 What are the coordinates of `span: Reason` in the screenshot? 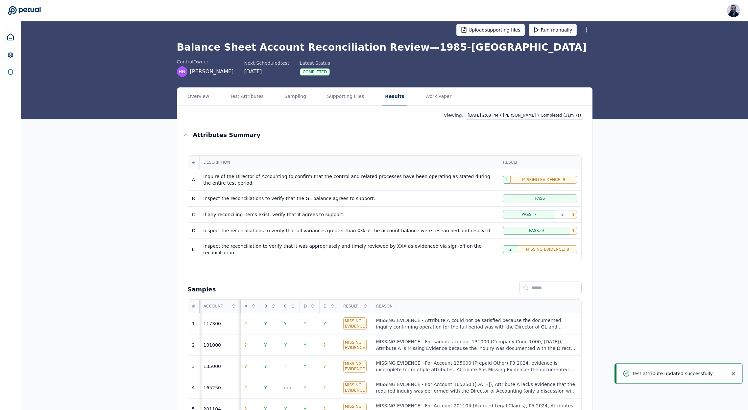 It's located at (477, 306).